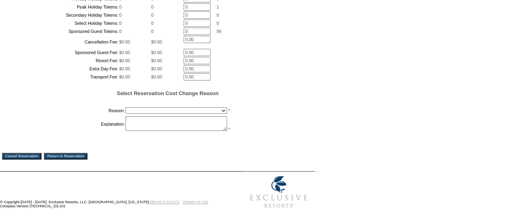 The image size is (514, 224). What do you see at coordinates (71, 7) in the screenshot?
I see `td: Peak Holiday Tokens:` at bounding box center [71, 7].